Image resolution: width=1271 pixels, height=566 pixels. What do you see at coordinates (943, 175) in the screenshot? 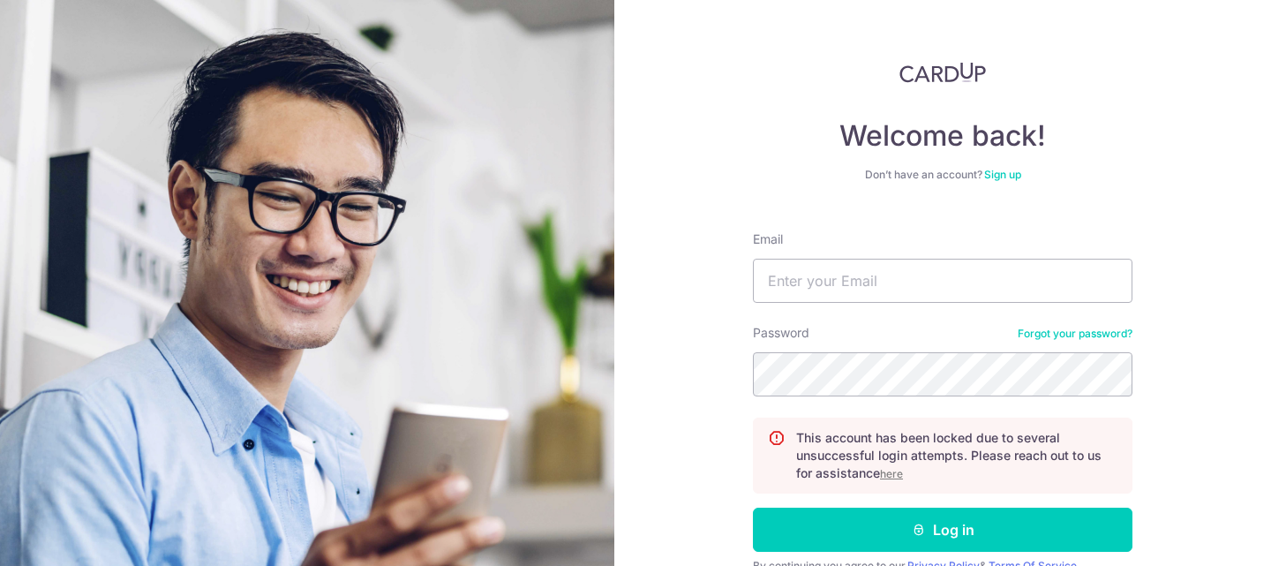
I see `div: Don’t have an account?` at bounding box center [943, 175].